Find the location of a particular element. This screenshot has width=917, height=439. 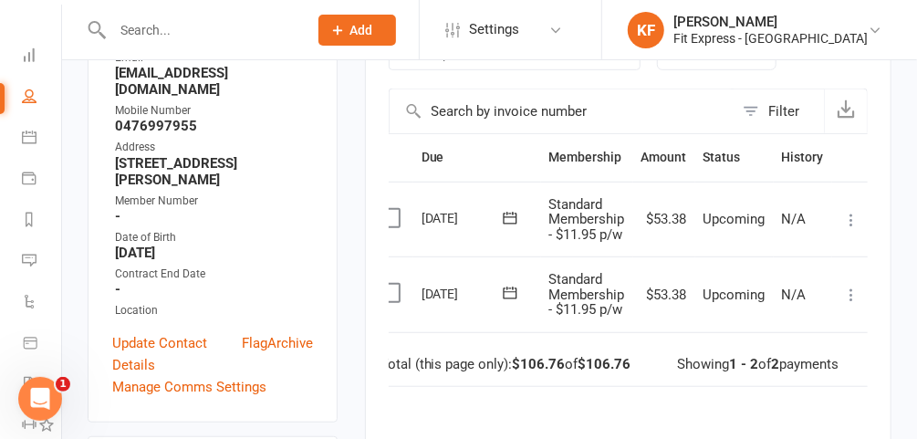

div: Total (this page only): of is located at coordinates (506, 364).